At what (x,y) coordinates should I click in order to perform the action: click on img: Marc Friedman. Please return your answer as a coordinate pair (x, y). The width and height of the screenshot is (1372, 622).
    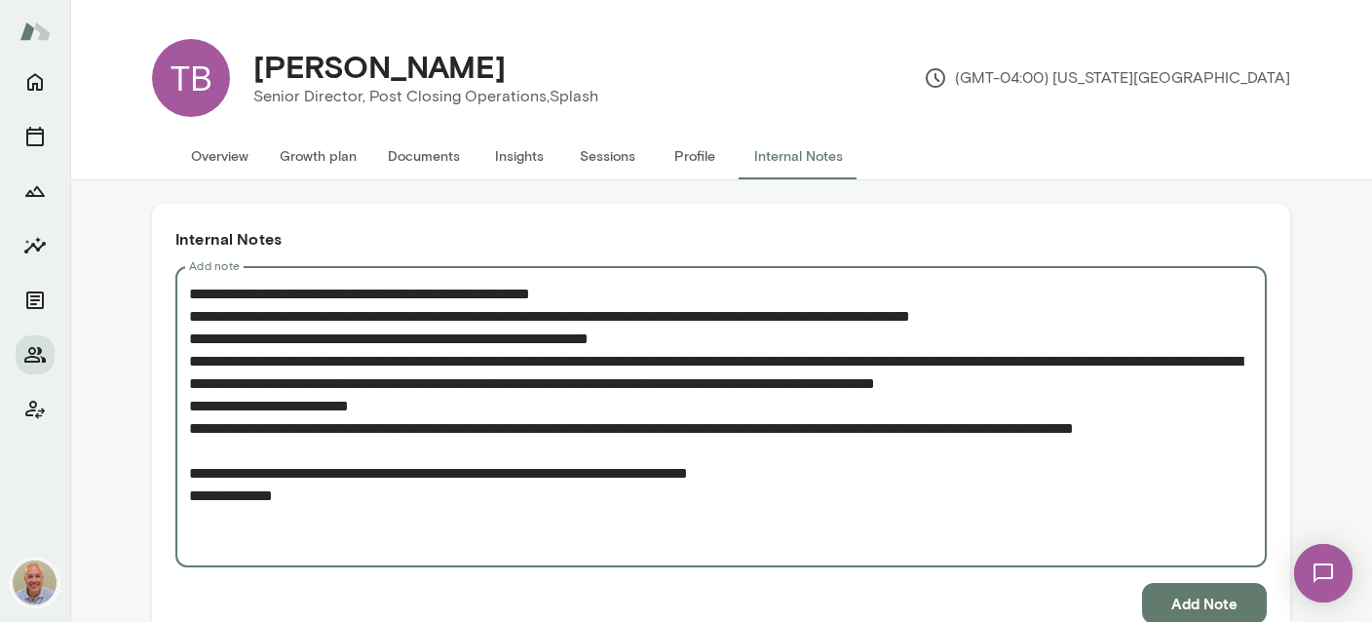
    Looking at the image, I should click on (35, 583).